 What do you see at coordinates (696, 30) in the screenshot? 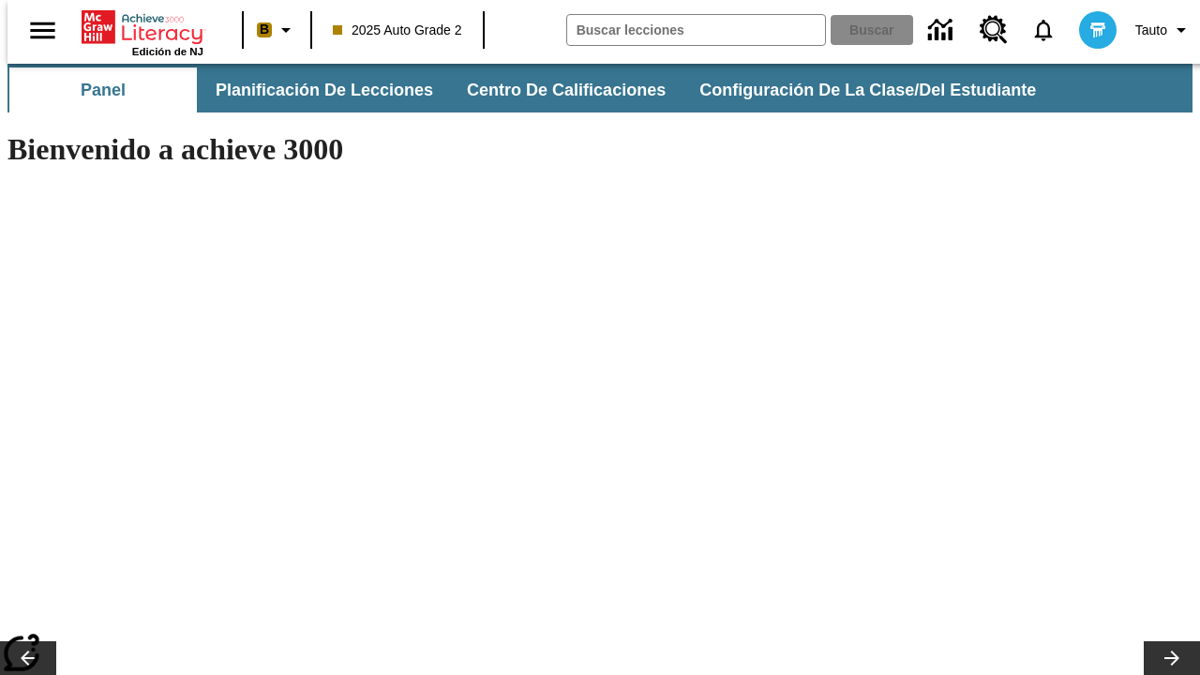
I see `input: Buscar campo` at bounding box center [696, 30].